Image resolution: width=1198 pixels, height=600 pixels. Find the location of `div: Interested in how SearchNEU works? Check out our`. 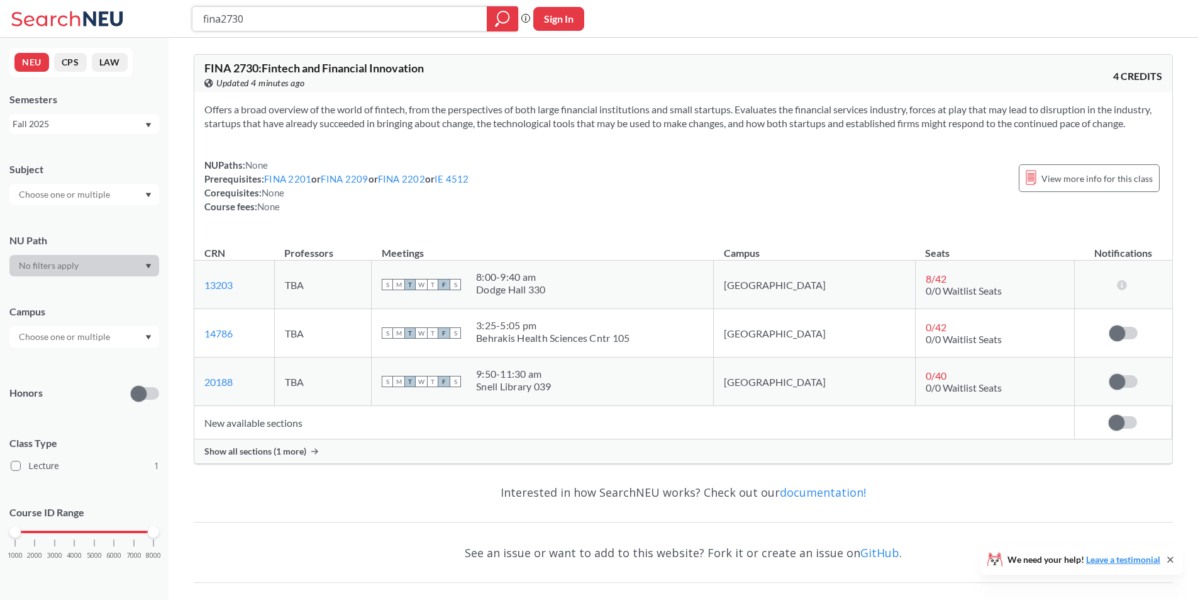

div: Interested in how SearchNEU works? Check out our is located at coordinates (683, 492).